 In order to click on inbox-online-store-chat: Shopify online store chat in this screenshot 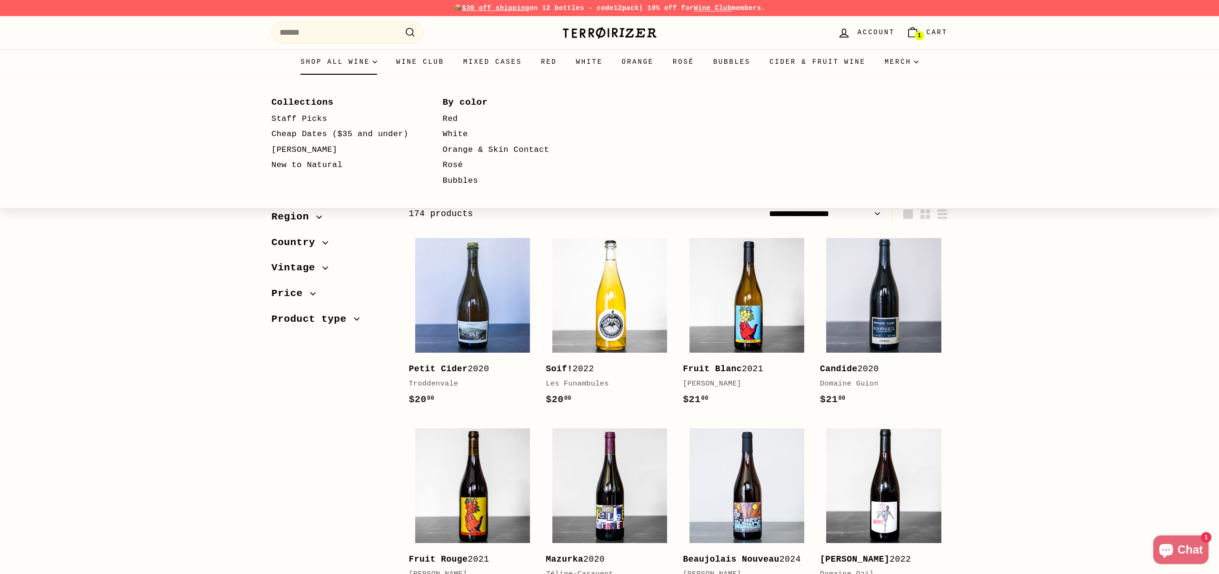, I will do `click(1181, 551)`.